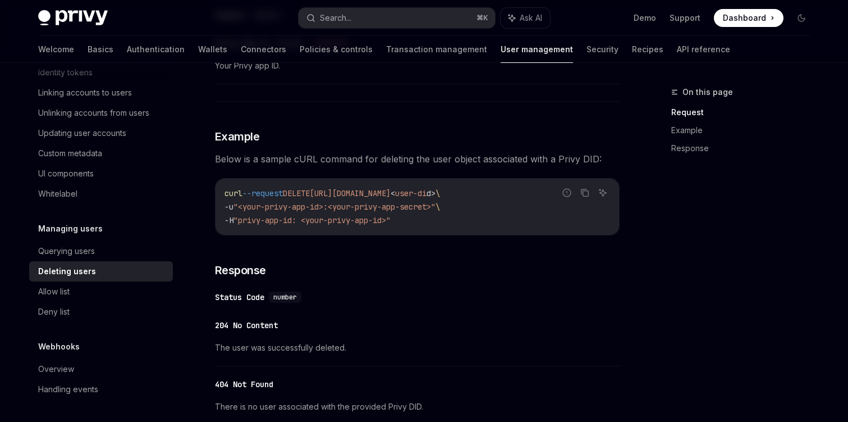 This screenshot has width=848, height=422. What do you see at coordinates (585, 193) in the screenshot?
I see `button: Copy the contents from the code block` at bounding box center [585, 193].